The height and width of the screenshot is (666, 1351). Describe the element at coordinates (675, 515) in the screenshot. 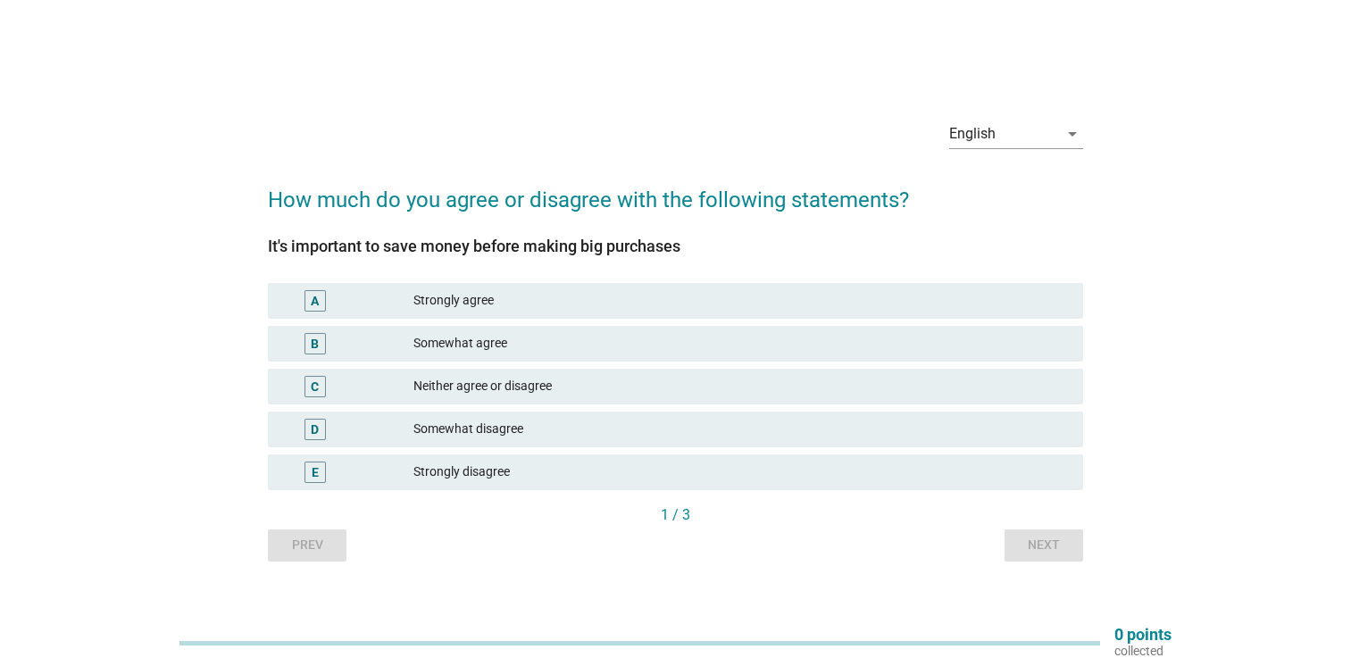

I see `div: 1 / 3` at that location.